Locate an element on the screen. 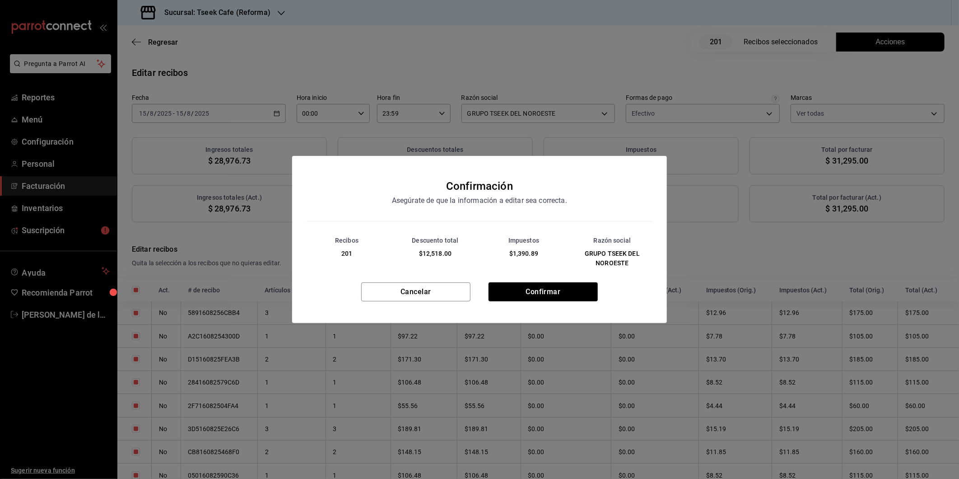  button: Confirmar is located at coordinates (543, 292).